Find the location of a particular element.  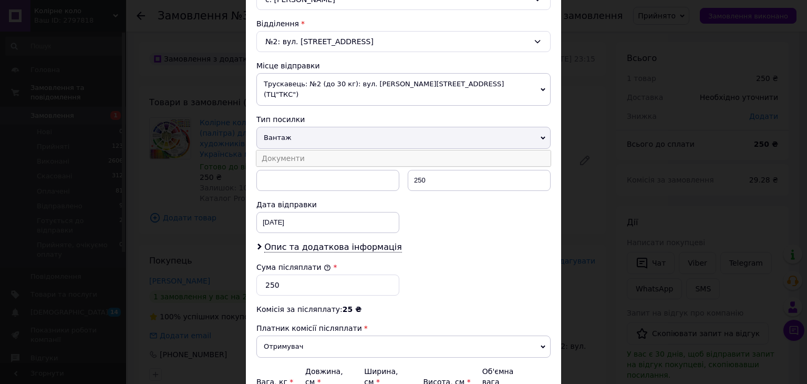

li: Документи is located at coordinates (404, 158).